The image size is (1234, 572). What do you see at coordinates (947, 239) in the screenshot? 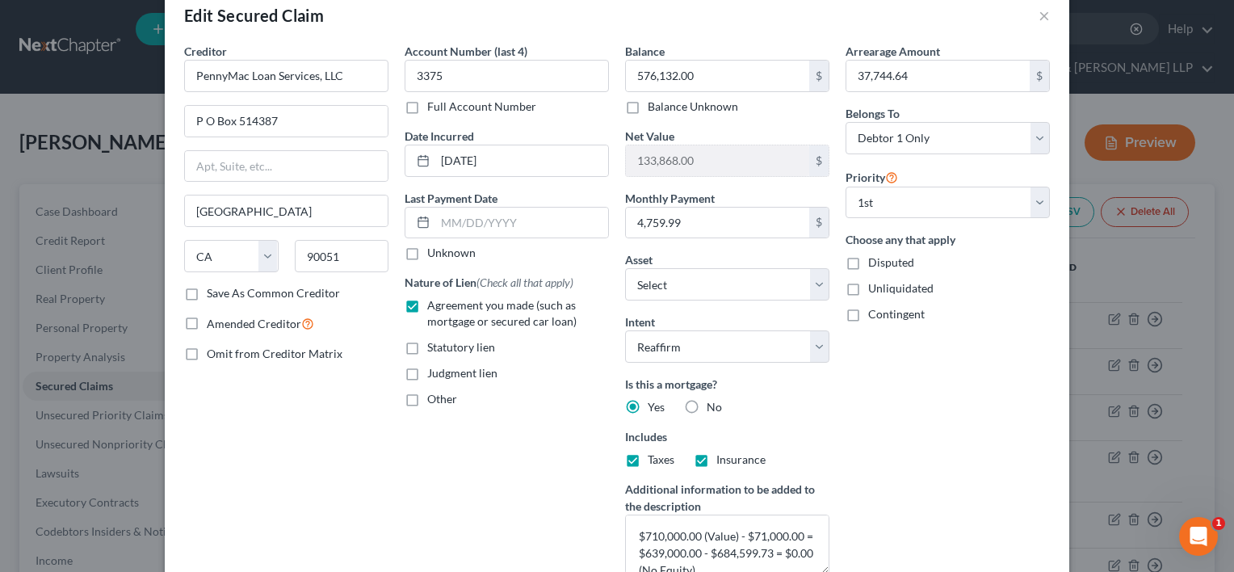
I see `label: Choose any that apply` at bounding box center [947, 239].